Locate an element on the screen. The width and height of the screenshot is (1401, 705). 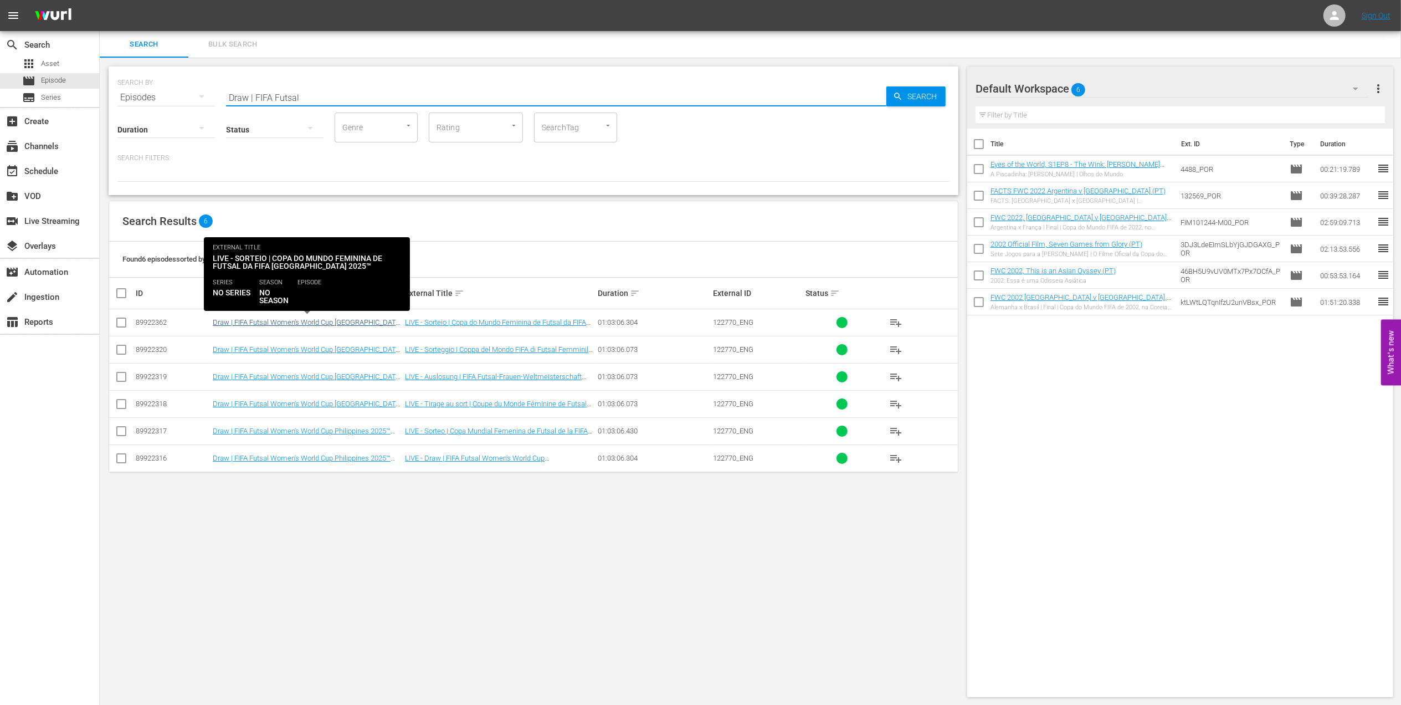
span: Live Streaming is located at coordinates (12, 221).